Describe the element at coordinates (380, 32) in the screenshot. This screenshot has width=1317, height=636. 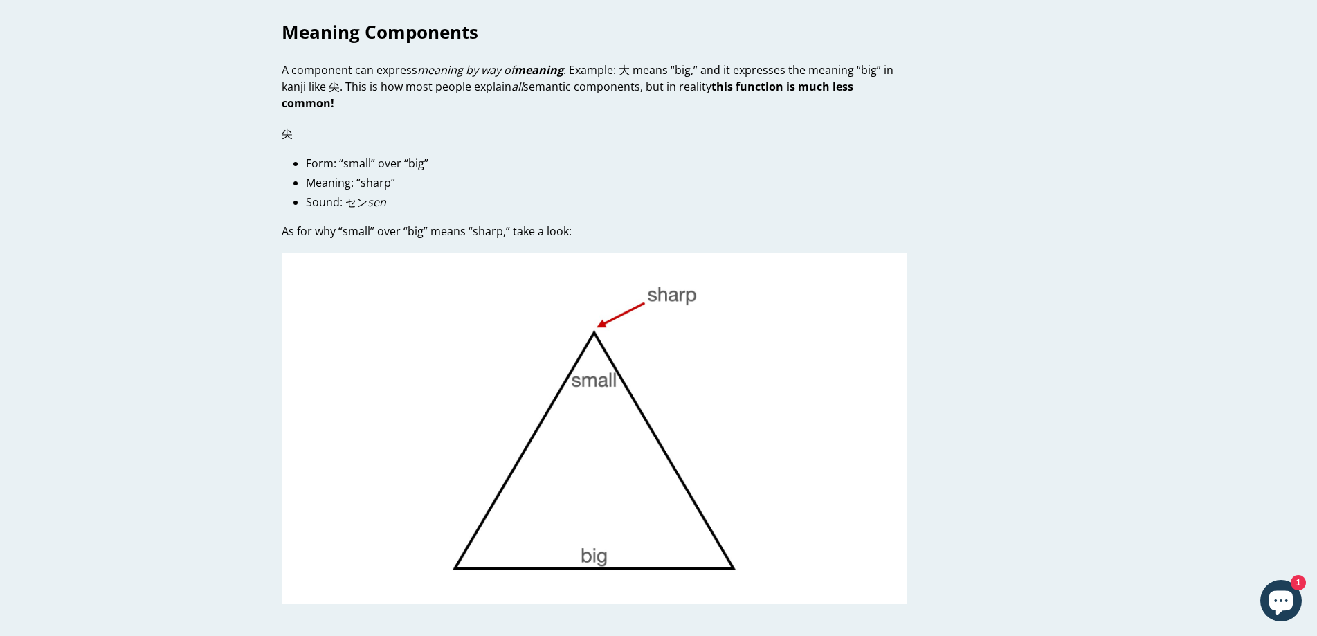
I see `strong: Meaning Components` at that location.